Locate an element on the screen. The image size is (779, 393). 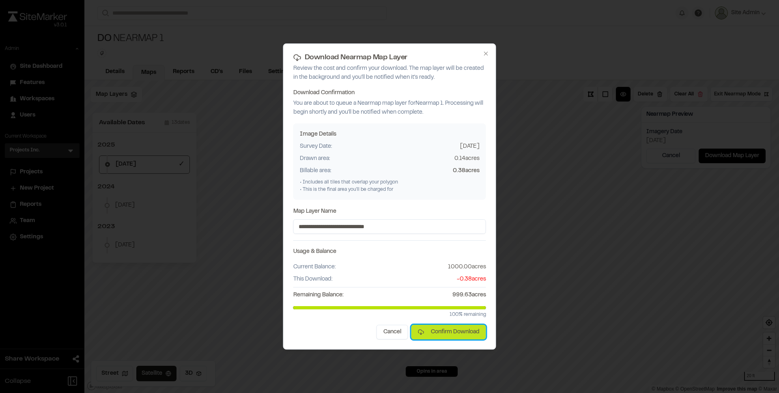
h2: Download Nearmap Map Layer is located at coordinates (390, 58).